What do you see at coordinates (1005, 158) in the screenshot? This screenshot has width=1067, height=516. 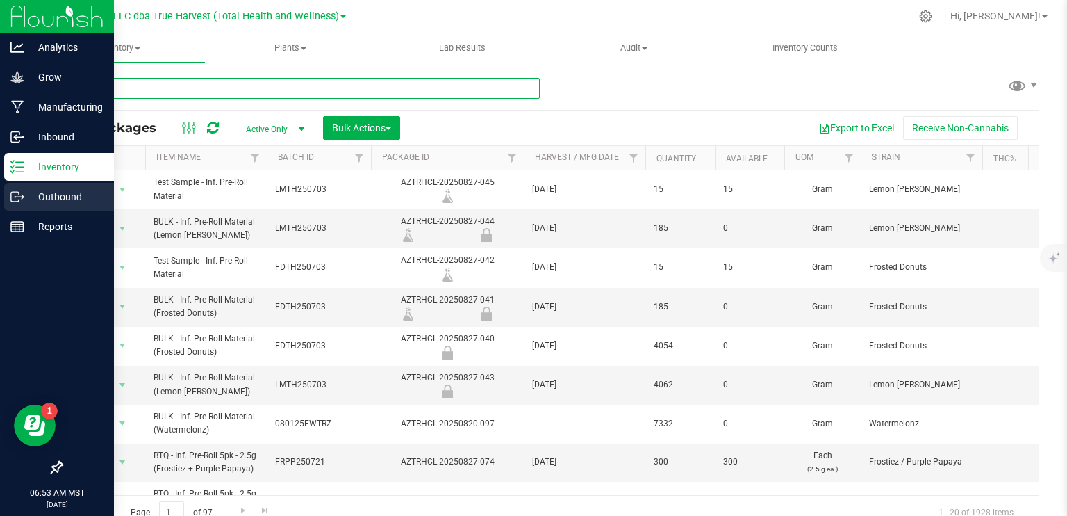 I see `a: THC%` at bounding box center [1005, 158].